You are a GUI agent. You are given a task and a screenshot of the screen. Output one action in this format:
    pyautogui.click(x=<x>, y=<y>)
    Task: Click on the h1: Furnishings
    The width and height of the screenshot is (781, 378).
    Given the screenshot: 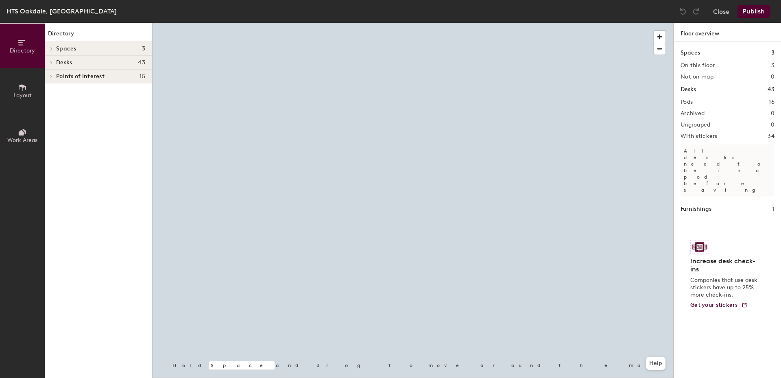 What is the action you would take?
    pyautogui.click(x=696, y=209)
    